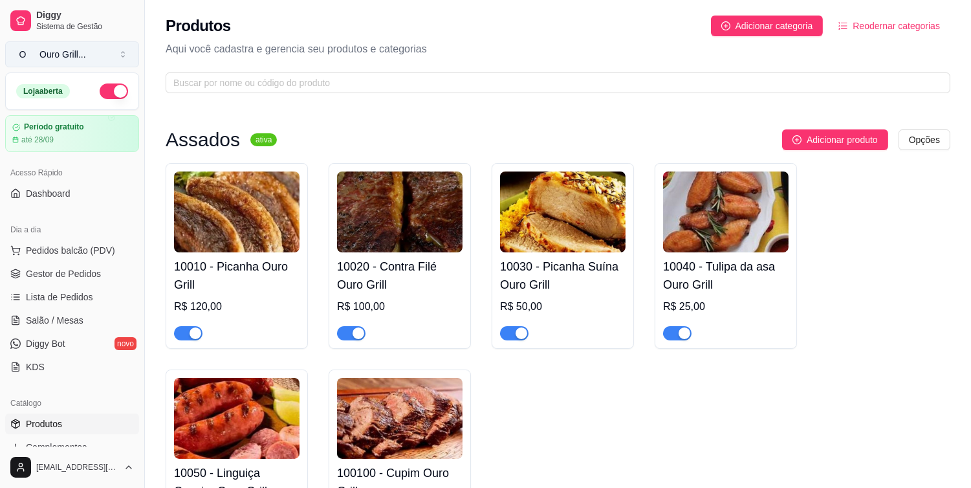 Image resolution: width=971 pixels, height=488 pixels. I want to click on button: Alterar Status, so click(114, 91).